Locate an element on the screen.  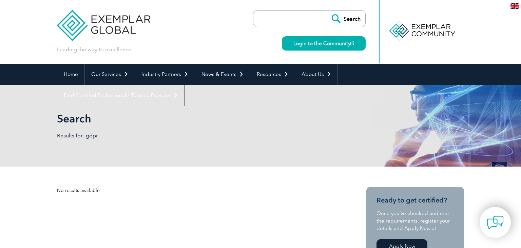
p: Leading the way to excellence is located at coordinates (94, 50).